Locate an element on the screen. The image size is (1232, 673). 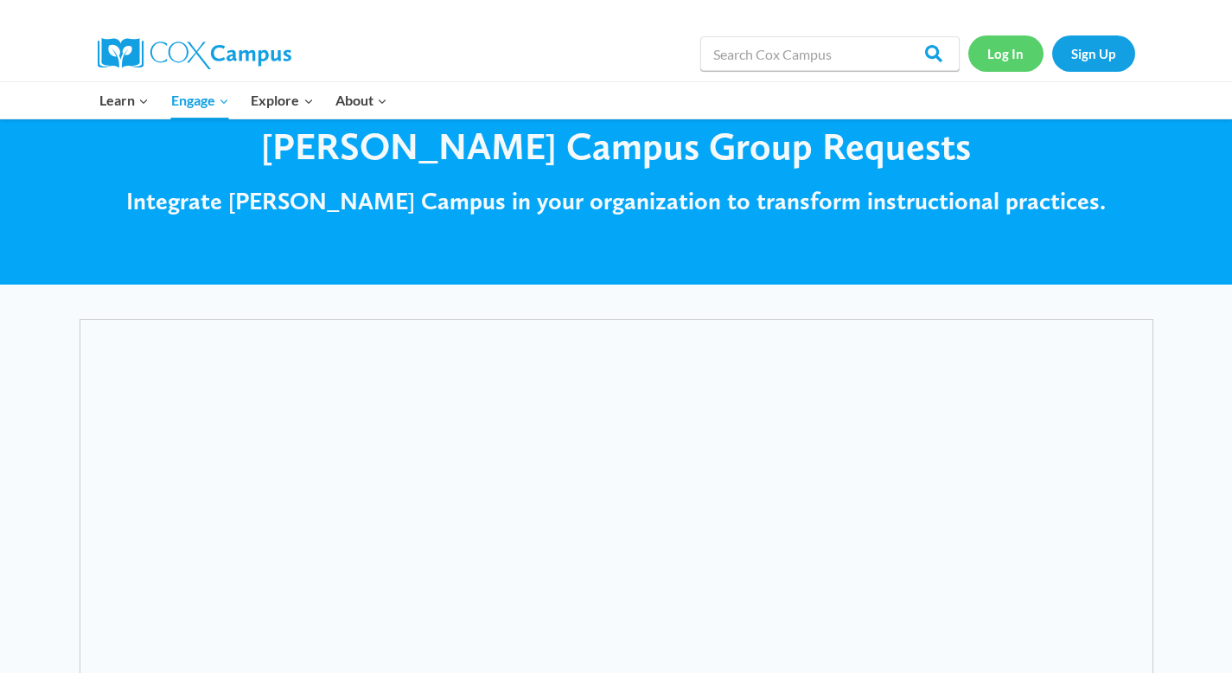
button: Child menu of Engage is located at coordinates (200, 100).